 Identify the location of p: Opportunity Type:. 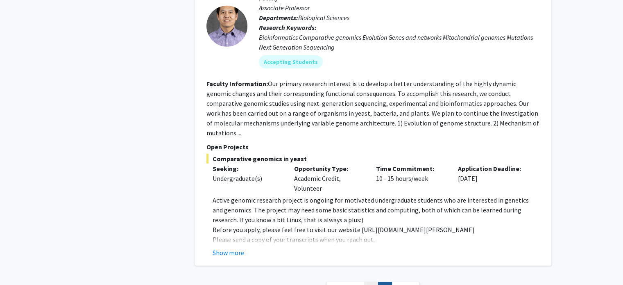
(329, 168).